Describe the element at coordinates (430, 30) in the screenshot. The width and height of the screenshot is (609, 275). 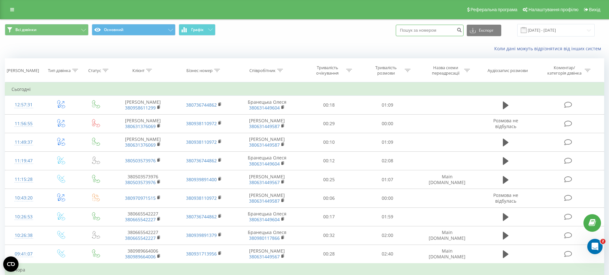
I see `input: Пошук за номером` at that location.